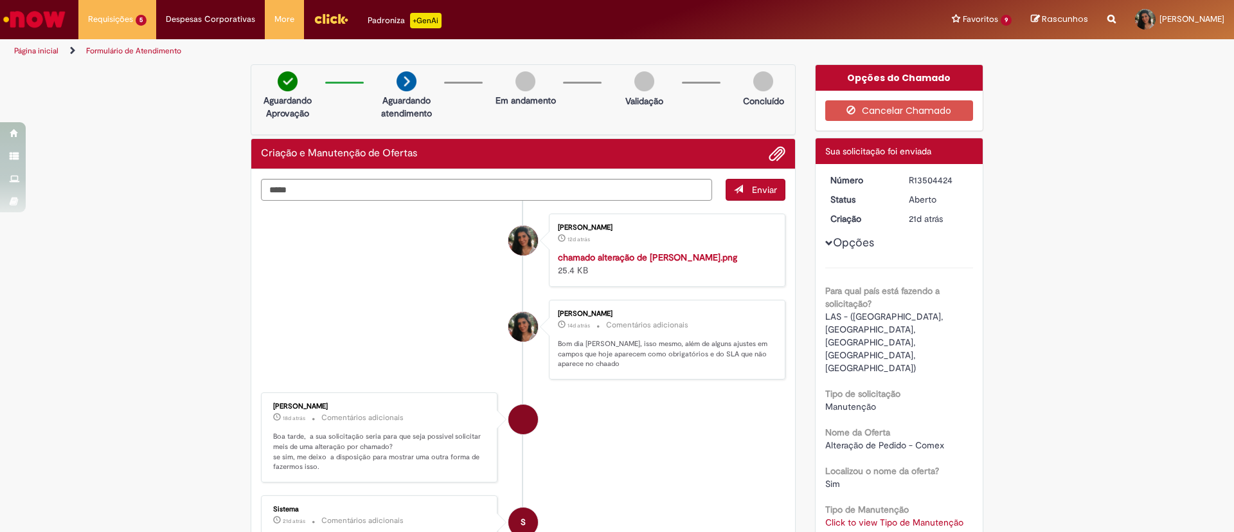  Describe the element at coordinates (926, 219) in the screenshot. I see `time: 09/09/2025 09:14:46` at that location.